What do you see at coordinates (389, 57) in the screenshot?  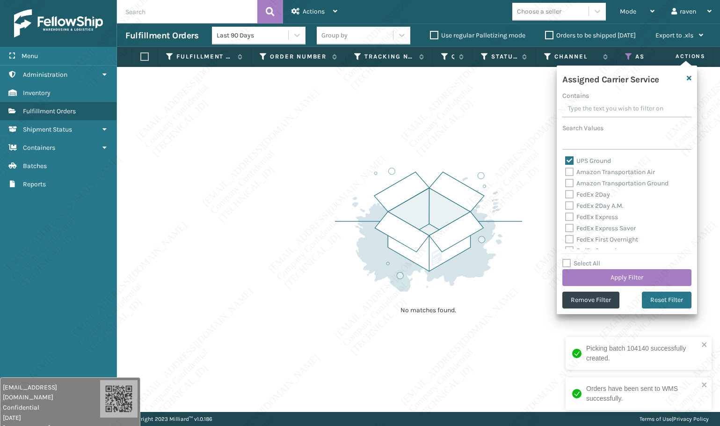 I see `label: Tracking Number` at bounding box center [389, 57].